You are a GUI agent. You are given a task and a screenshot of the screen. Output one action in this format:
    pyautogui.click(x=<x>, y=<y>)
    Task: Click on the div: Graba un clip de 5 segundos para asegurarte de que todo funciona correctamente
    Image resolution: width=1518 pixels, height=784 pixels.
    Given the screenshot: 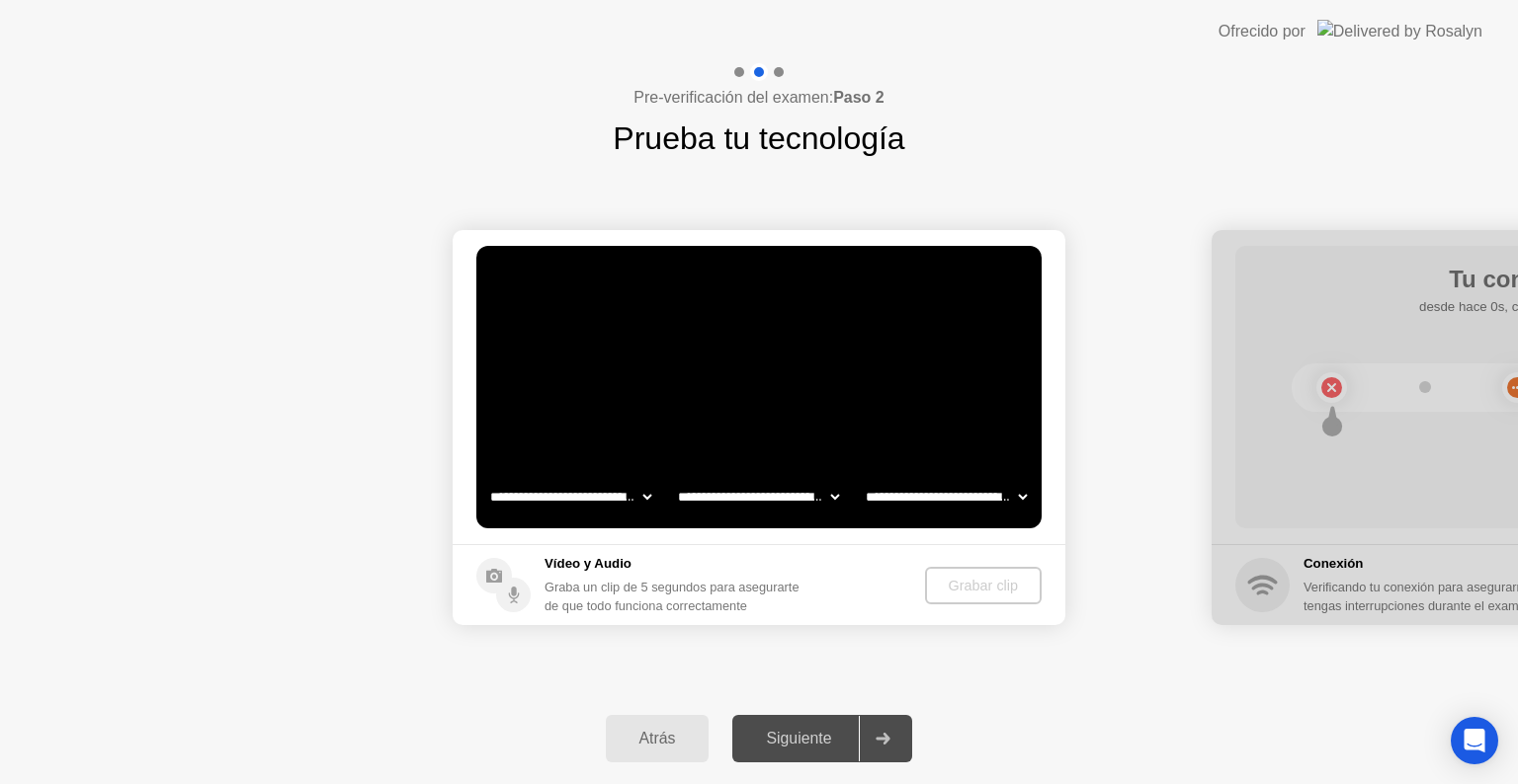 What is the action you would take?
    pyautogui.click(x=677, y=596)
    